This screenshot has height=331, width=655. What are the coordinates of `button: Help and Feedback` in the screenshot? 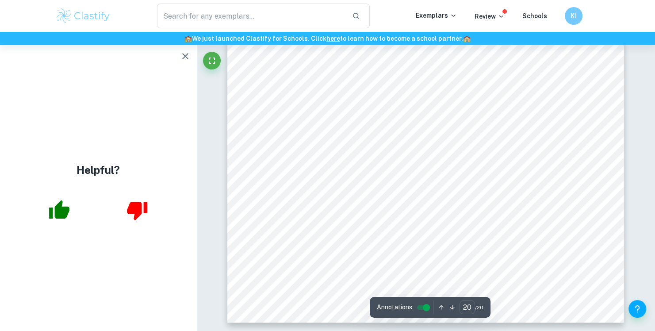 It's located at (637, 309).